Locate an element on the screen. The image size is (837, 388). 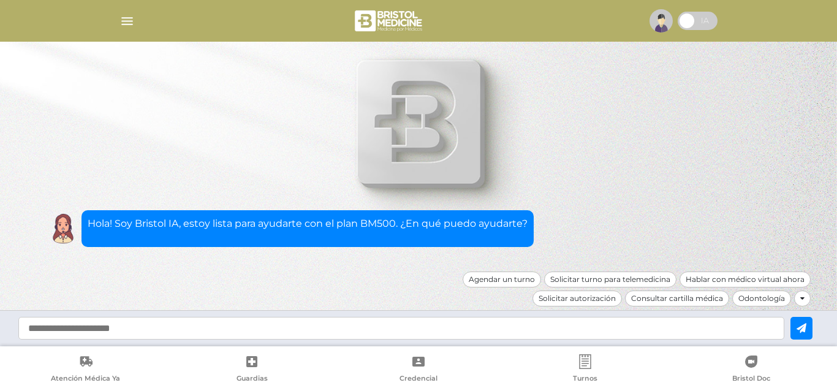
img: Cober_menu-lines-white.svg is located at coordinates (127, 21).